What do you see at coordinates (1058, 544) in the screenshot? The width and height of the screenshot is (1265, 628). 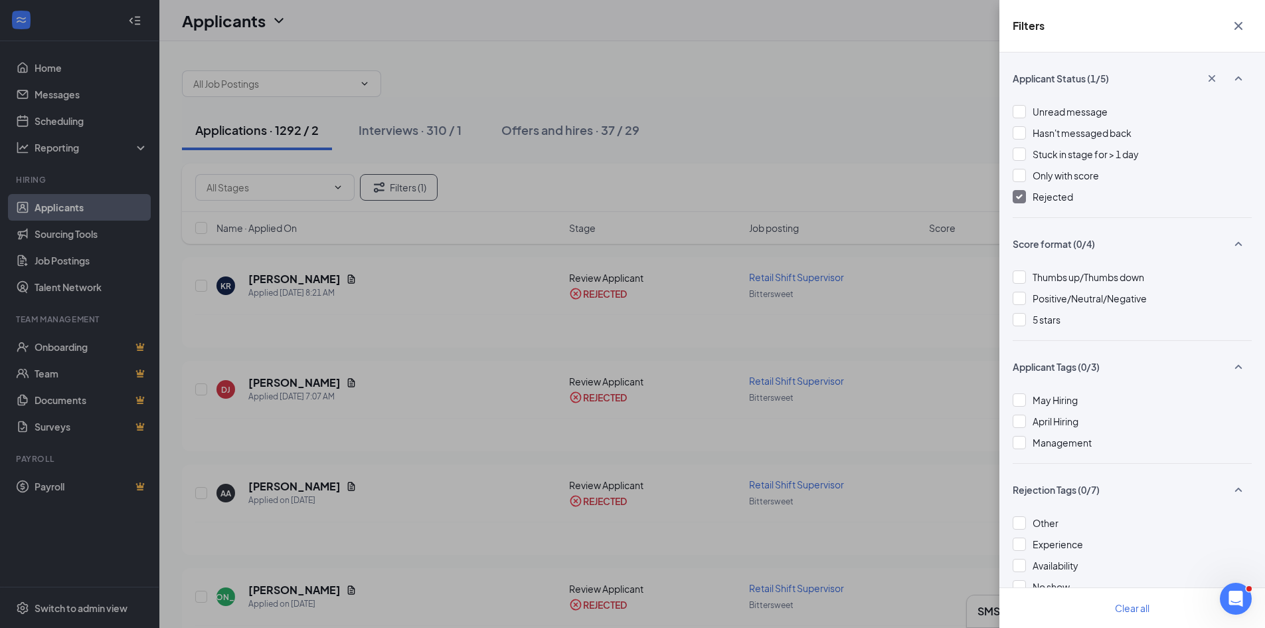 I see `span: Experience` at bounding box center [1058, 544].